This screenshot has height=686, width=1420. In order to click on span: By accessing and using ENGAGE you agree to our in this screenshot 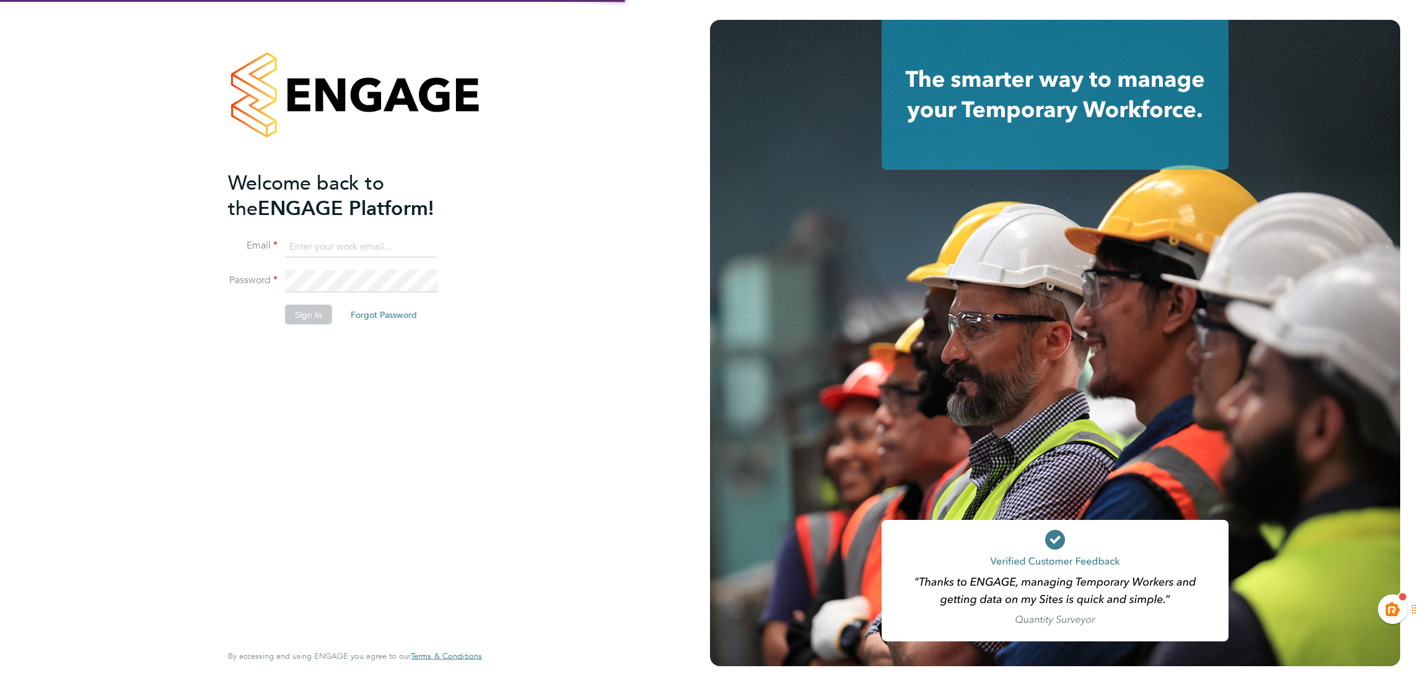, I will do `click(355, 656)`.